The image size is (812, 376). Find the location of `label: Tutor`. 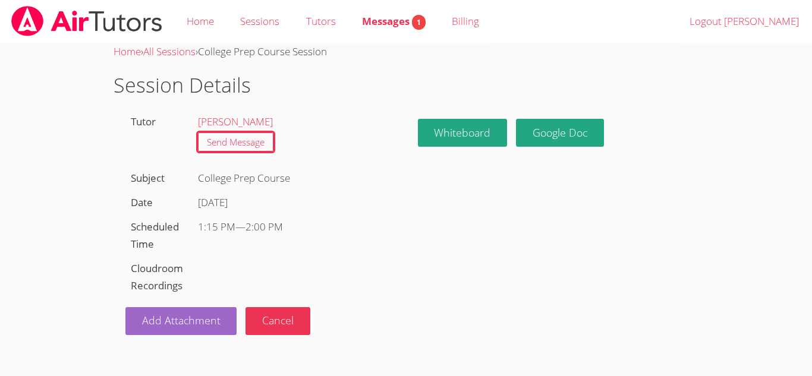

label: Tutor is located at coordinates (143, 121).